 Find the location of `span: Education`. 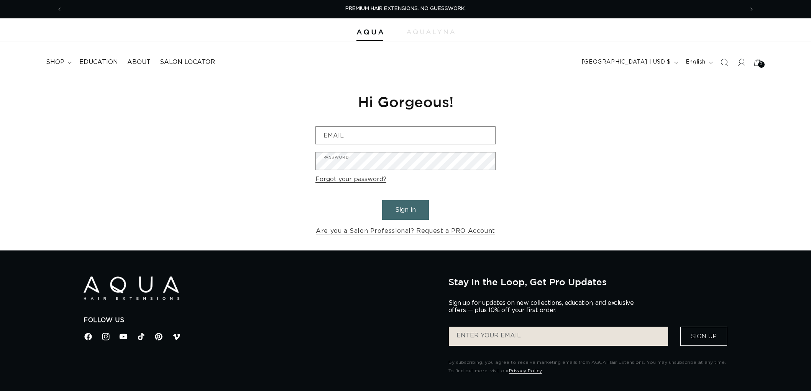

span: Education is located at coordinates (98, 62).